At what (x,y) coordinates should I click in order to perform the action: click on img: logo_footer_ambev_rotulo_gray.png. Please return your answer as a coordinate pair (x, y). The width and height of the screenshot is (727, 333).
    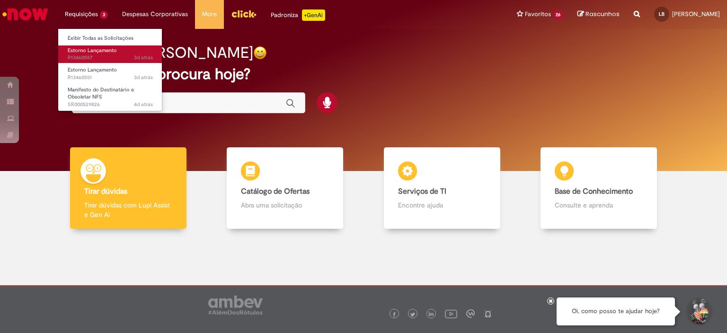
    Looking at the image, I should click on (235, 305).